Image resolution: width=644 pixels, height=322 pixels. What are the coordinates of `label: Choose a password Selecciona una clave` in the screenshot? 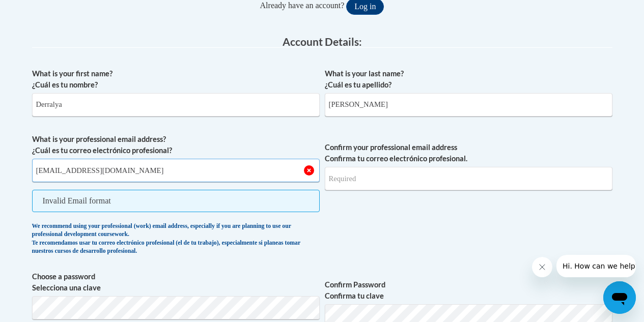 It's located at (176, 283).